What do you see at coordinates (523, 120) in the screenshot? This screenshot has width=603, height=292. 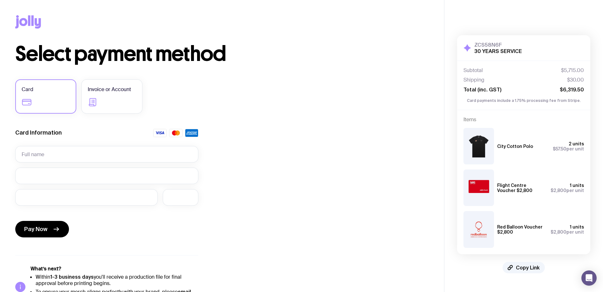 I see `h4: Items` at bounding box center [523, 120].